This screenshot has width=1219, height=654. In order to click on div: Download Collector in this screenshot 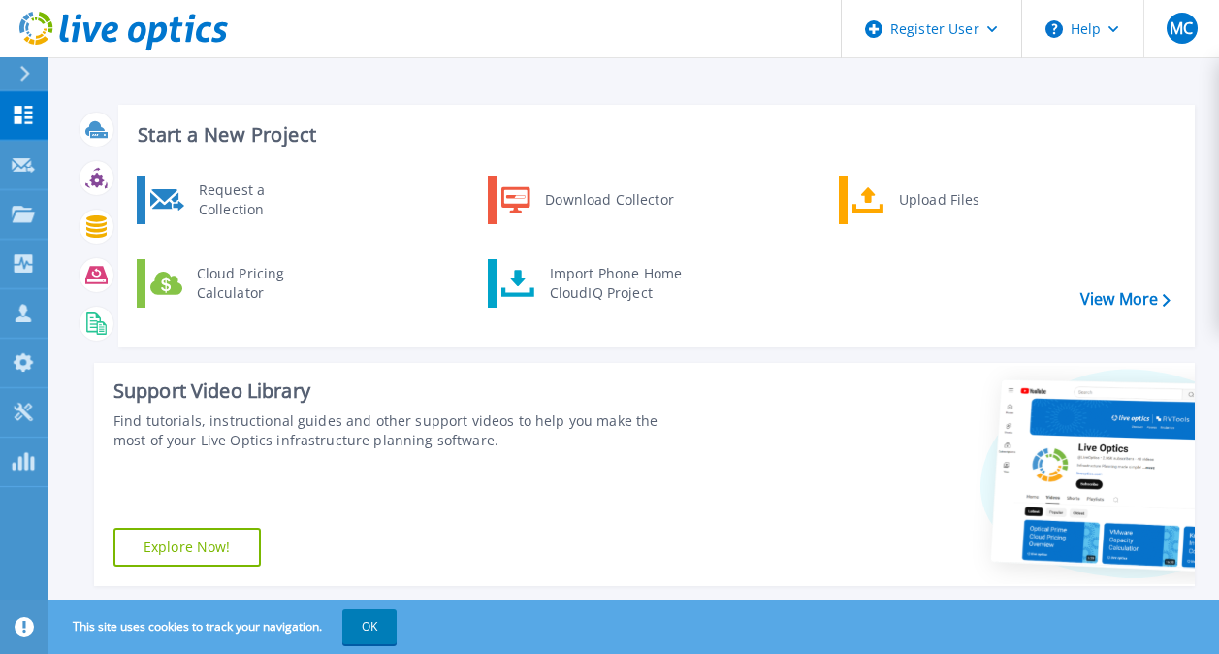, I will do `click(608, 200)`.